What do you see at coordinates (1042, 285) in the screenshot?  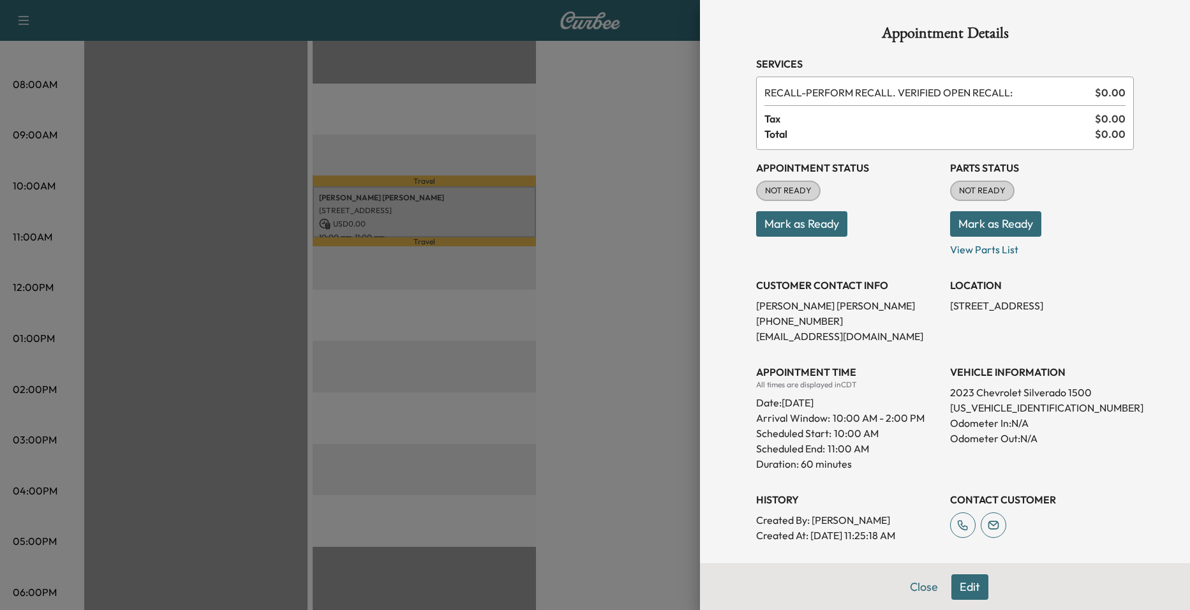 I see `h3: LOCATION` at bounding box center [1042, 285].